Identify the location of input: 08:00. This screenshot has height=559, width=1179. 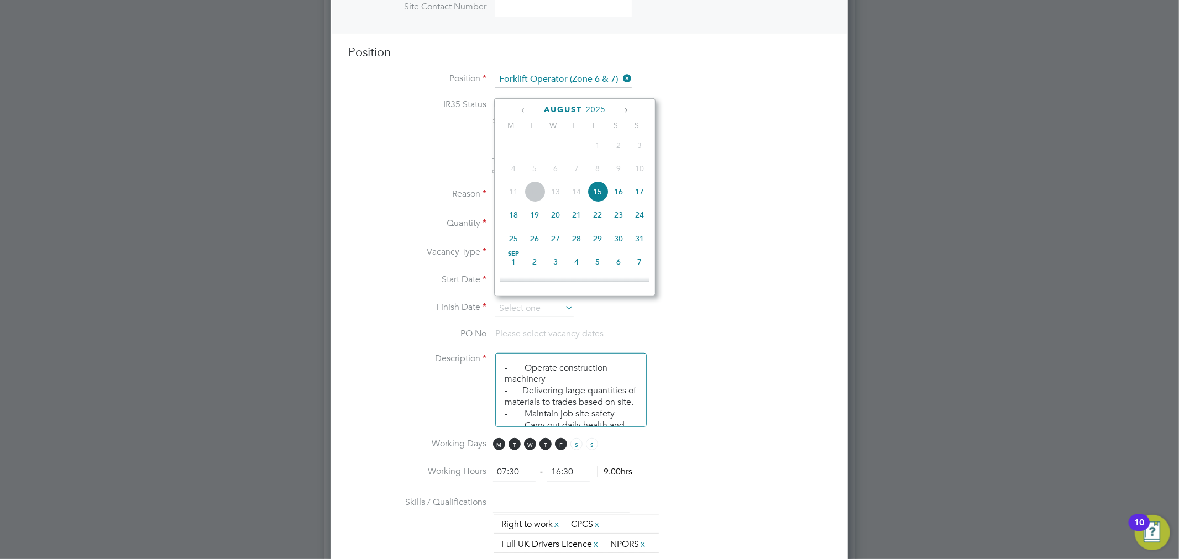
(514, 472).